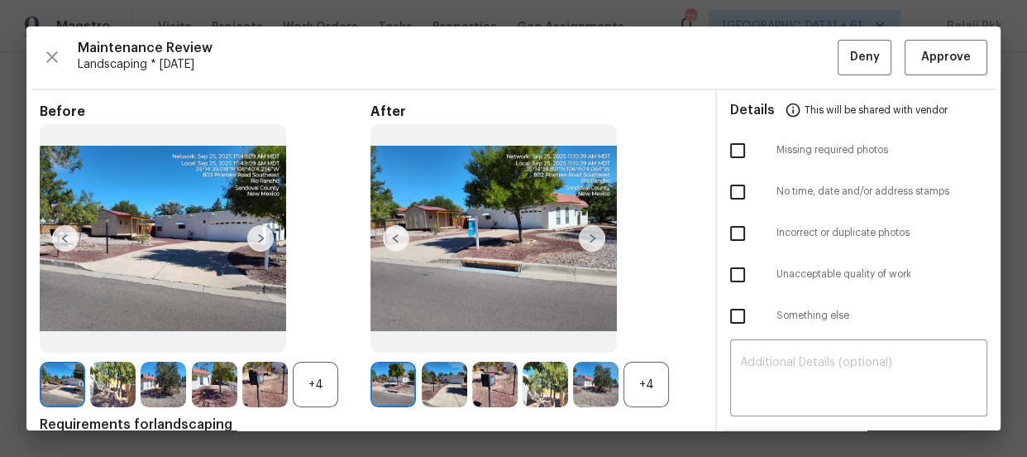 Image resolution: width=1027 pixels, height=457 pixels. Describe the element at coordinates (753, 110) in the screenshot. I see `span: Details` at that location.